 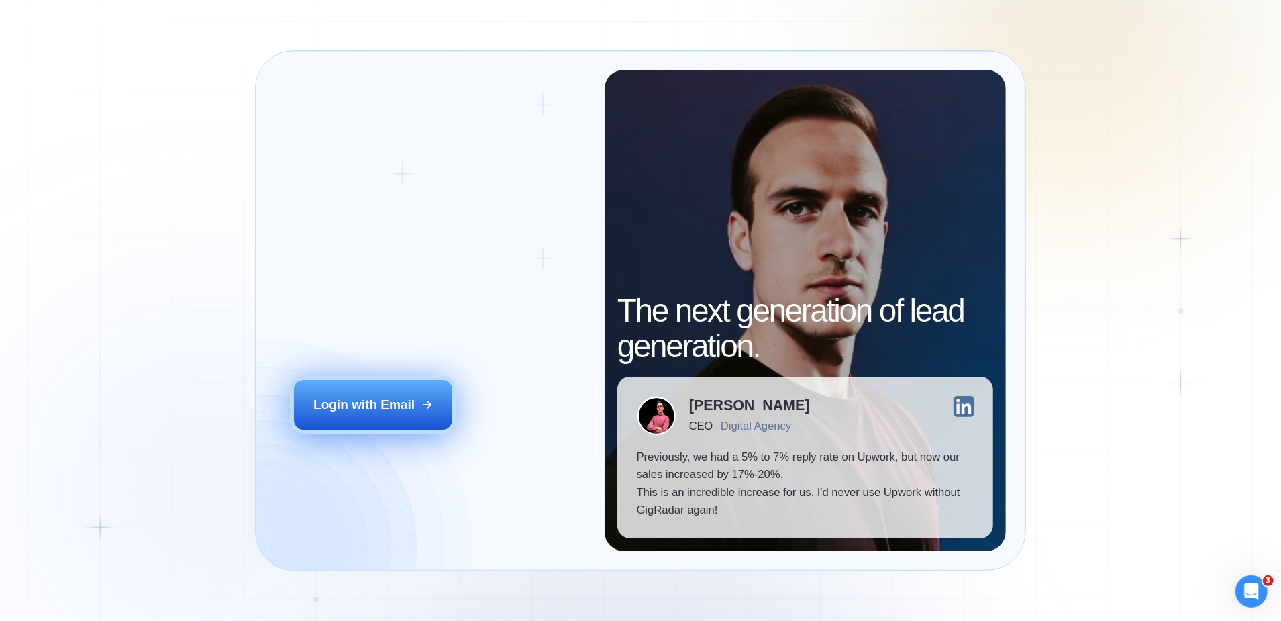 What do you see at coordinates (1269, 581) in the screenshot?
I see `span: 3` at bounding box center [1269, 581].